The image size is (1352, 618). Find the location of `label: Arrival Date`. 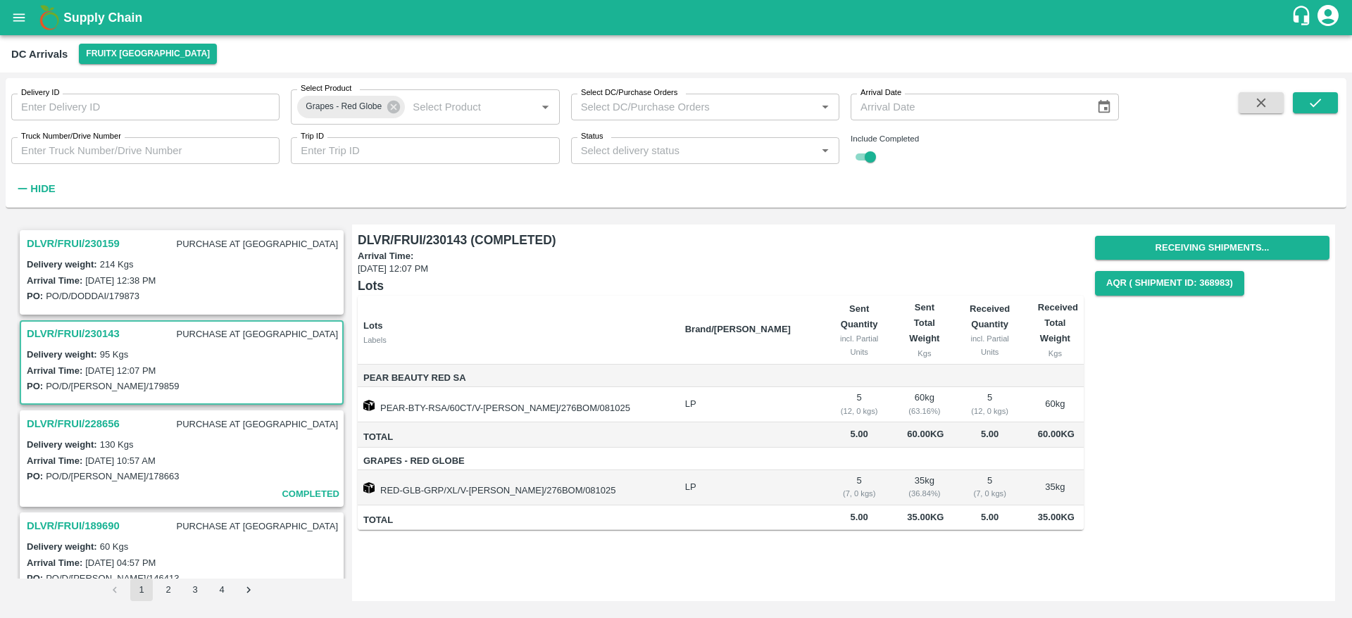

label: Arrival Date is located at coordinates (881, 93).